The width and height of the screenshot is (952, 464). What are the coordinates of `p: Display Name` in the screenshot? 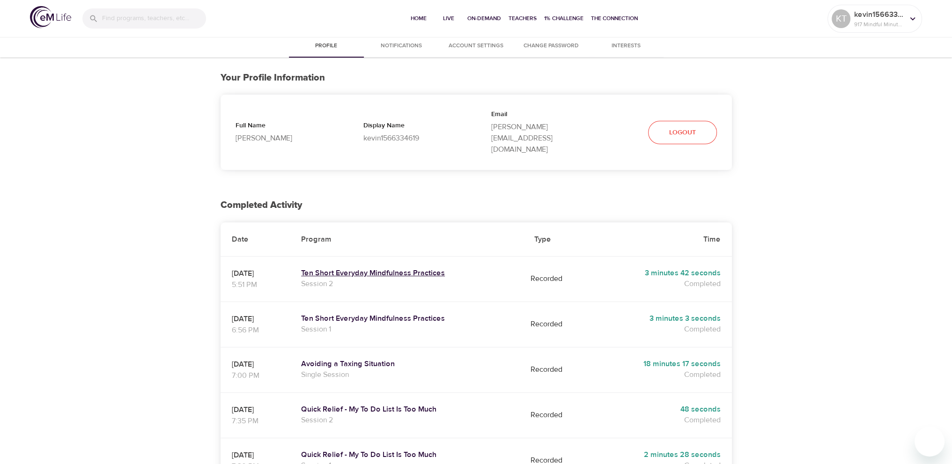 It's located at (412, 126).